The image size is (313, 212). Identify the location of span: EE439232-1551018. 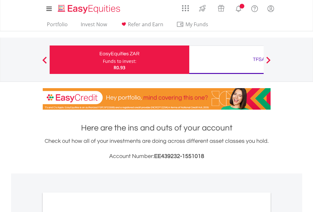
(179, 156).